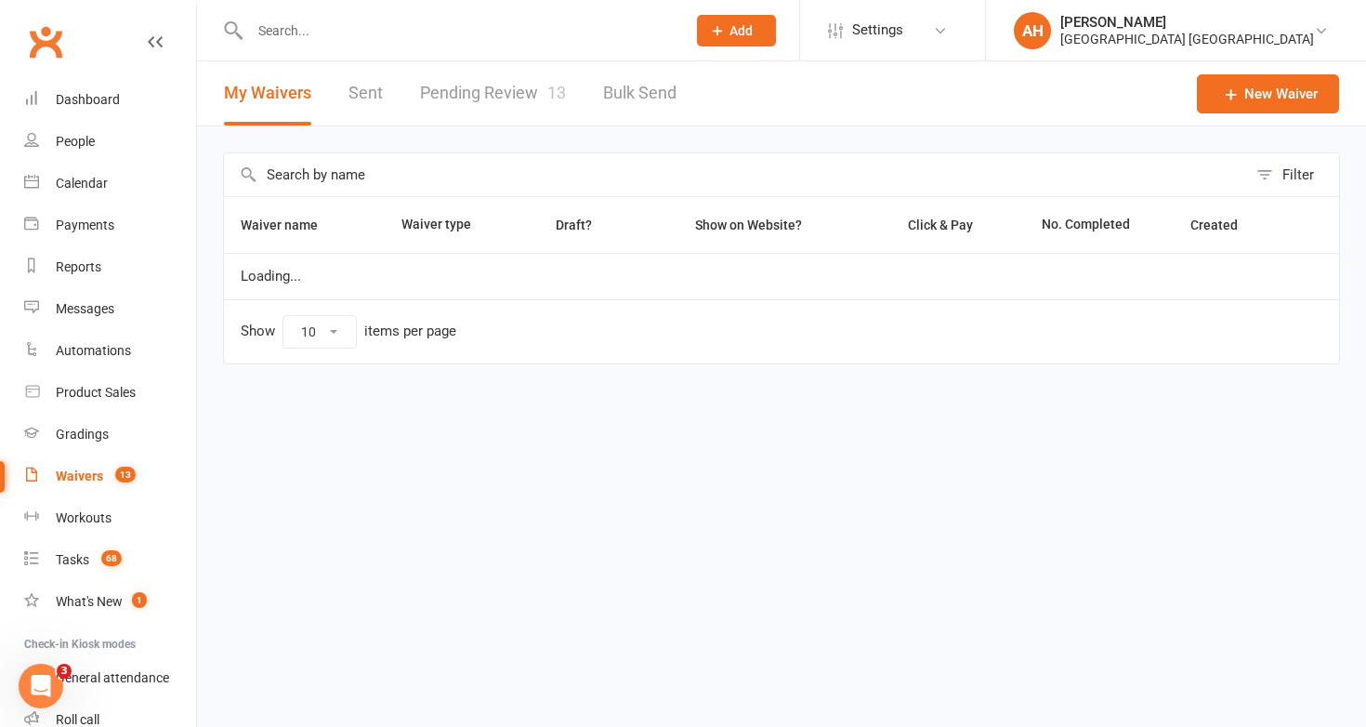  I want to click on button: Created, so click(1224, 225).